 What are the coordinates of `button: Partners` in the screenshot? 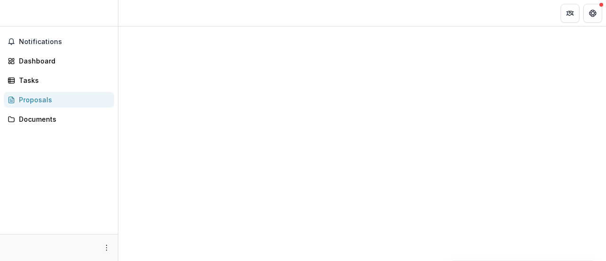 It's located at (570, 13).